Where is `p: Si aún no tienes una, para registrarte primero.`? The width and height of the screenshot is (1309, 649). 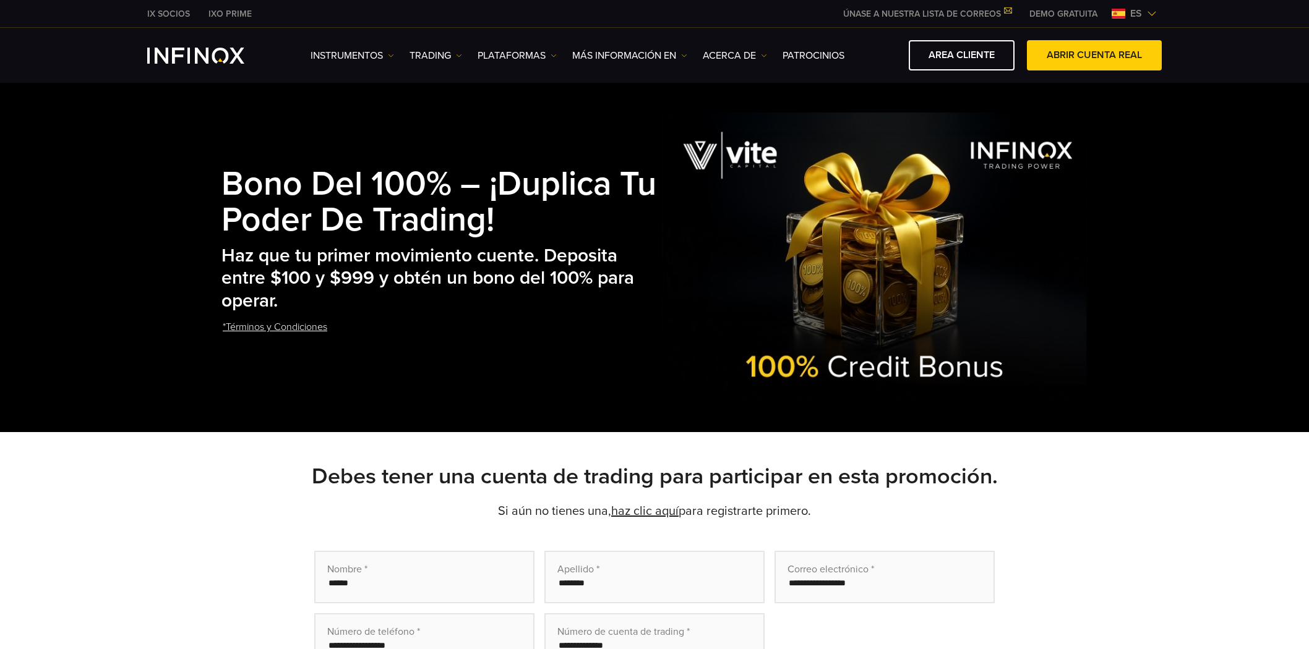 p: Si aún no tienes una, para registrarte primero. is located at coordinates (654, 511).